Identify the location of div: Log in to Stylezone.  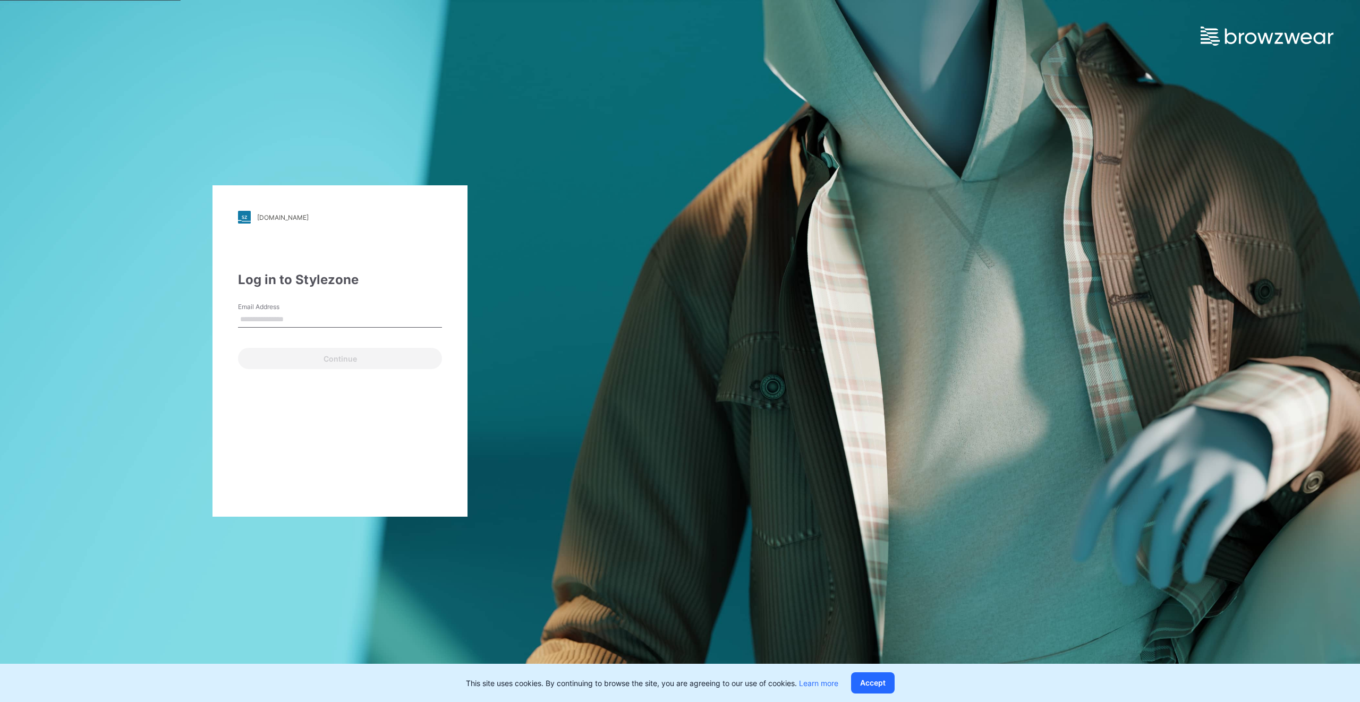
(340, 280).